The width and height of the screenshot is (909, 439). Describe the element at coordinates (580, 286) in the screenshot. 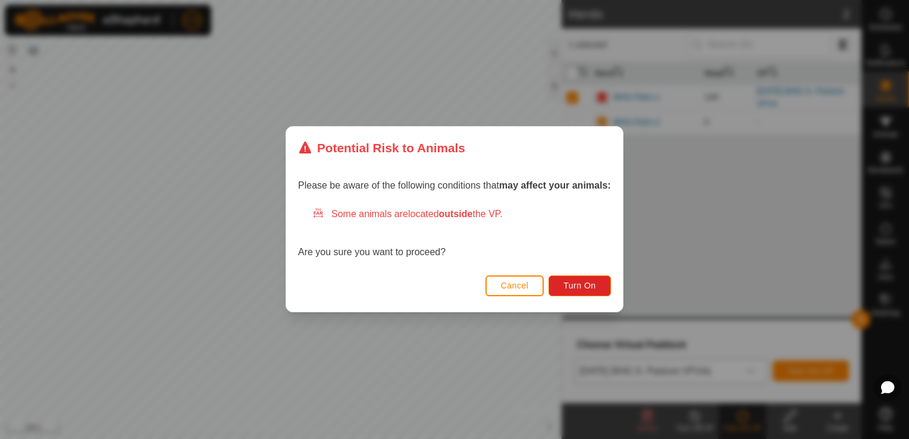

I see `span: Turn On` at that location.